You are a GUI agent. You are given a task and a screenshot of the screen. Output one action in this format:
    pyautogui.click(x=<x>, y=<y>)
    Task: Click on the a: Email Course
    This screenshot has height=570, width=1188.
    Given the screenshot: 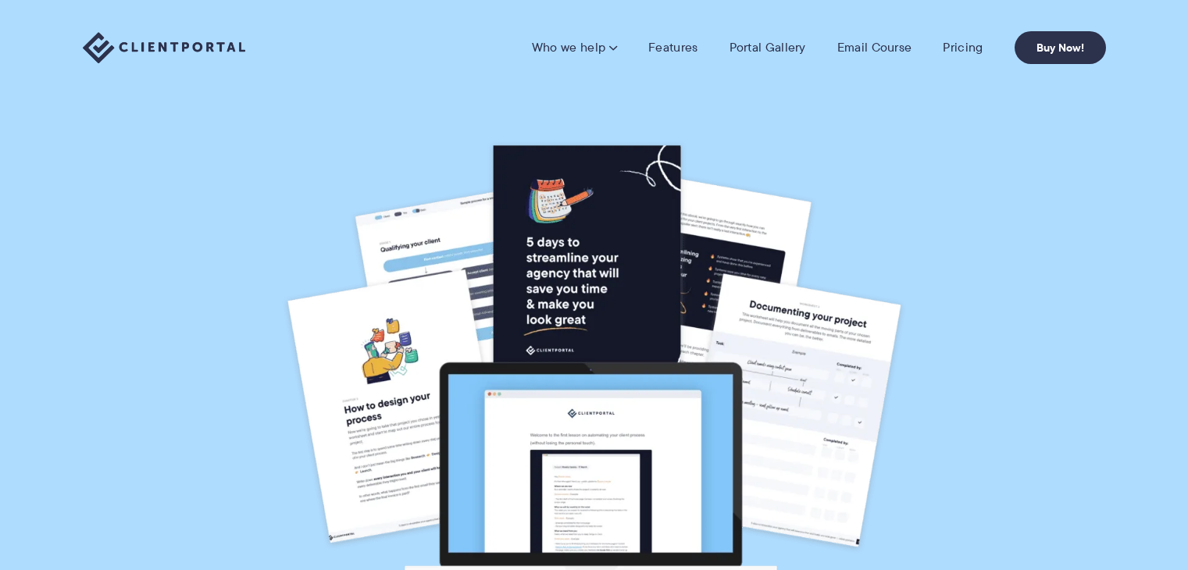 What is the action you would take?
    pyautogui.click(x=875, y=48)
    